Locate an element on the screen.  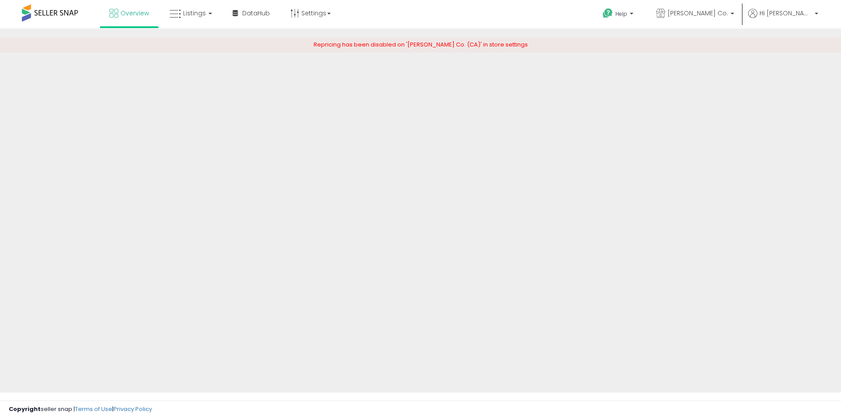
i: Get Help is located at coordinates (608, 13).